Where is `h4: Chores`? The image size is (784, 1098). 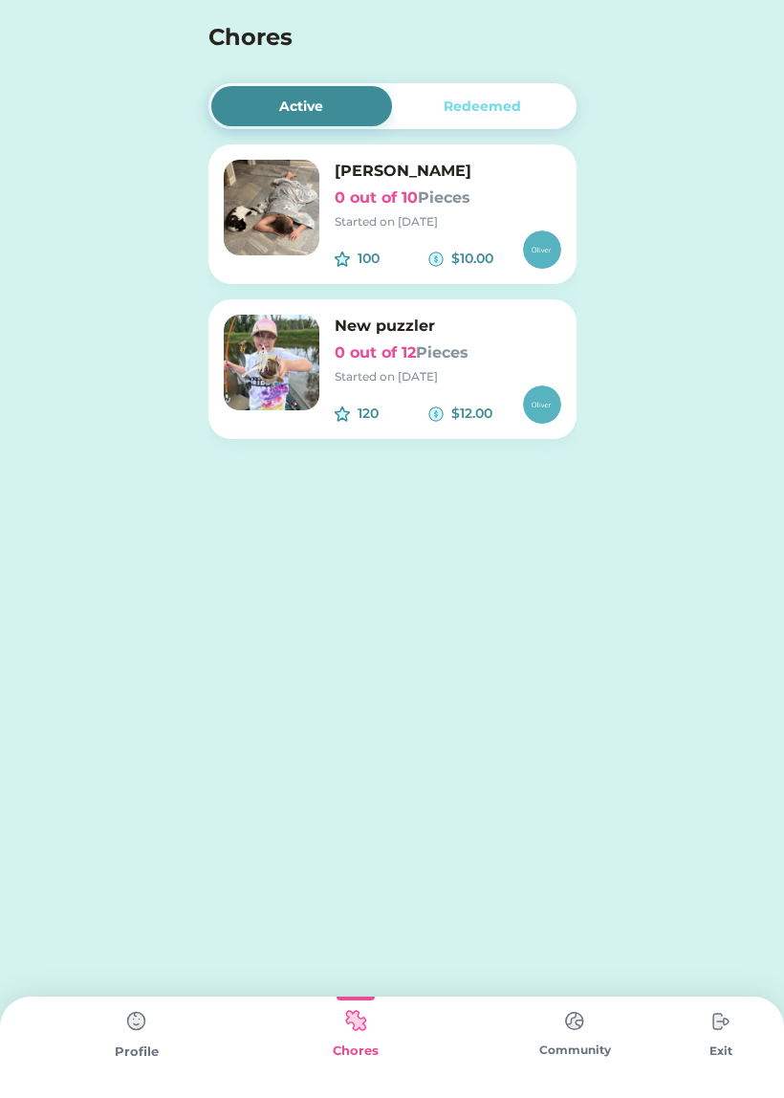
h4: Chores is located at coordinates (366, 37).